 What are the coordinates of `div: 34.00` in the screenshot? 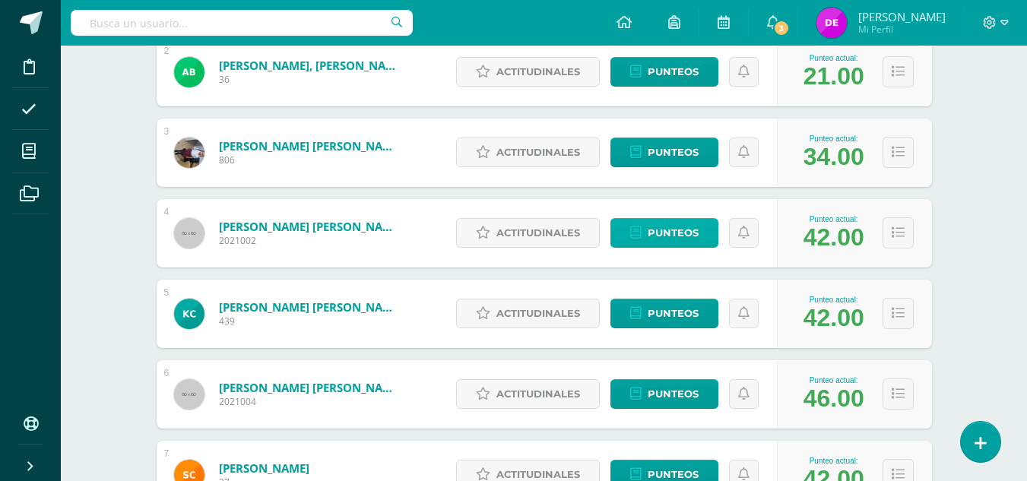 It's located at (834, 157).